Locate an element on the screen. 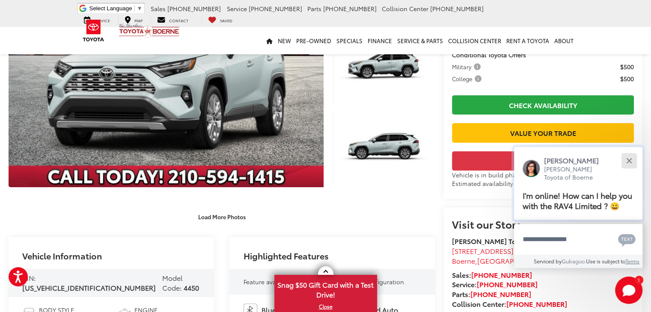 This screenshot has height=312, width=651. a: Map is located at coordinates (134, 20).